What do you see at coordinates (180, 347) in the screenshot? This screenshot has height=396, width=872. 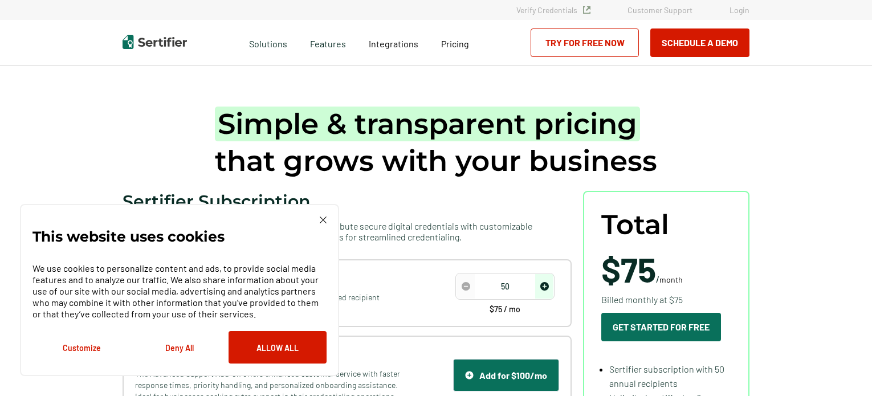 I see `button: Deny All` at bounding box center [180, 347].